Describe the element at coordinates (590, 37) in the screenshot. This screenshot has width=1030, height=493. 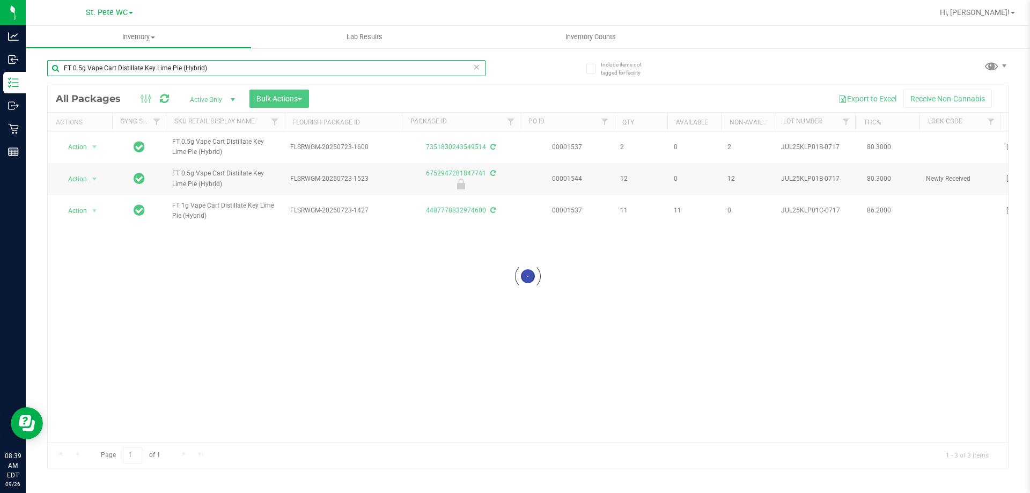
I see `a: Inventory Counts` at that location.